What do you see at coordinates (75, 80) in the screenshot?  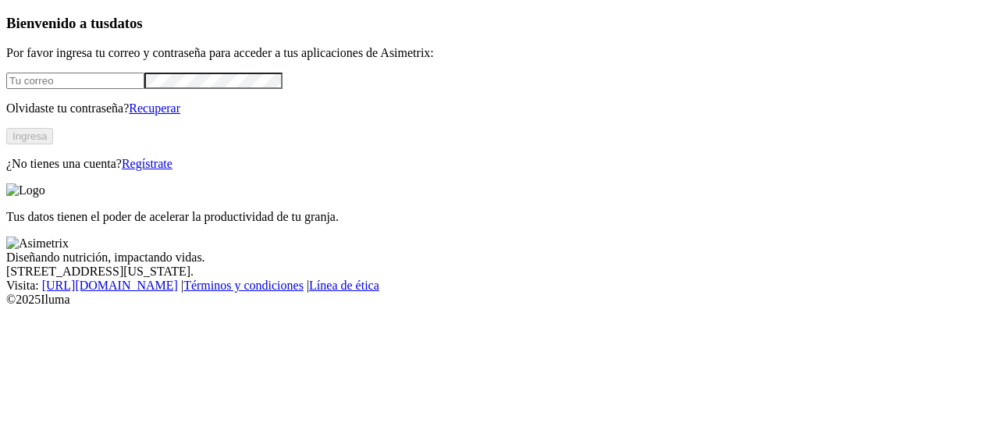 I see `input: Tu correo` at bounding box center [75, 80].